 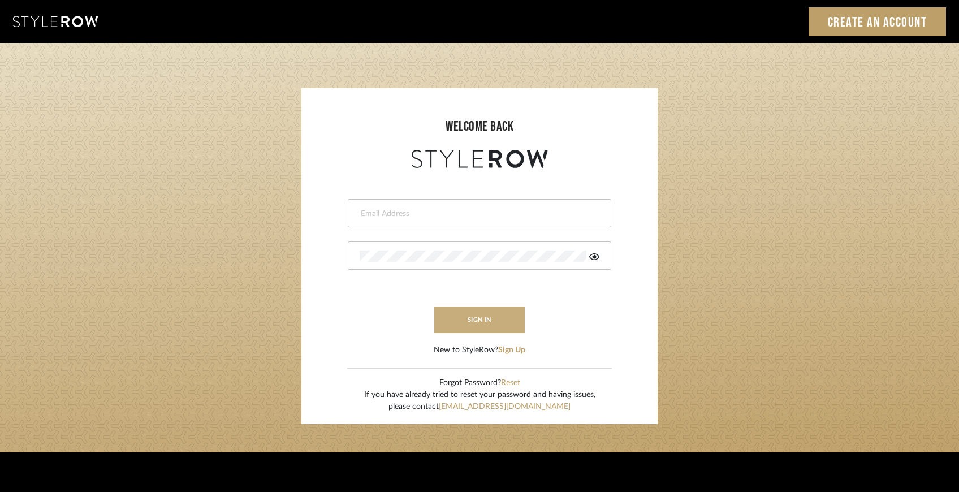 What do you see at coordinates (480, 383) in the screenshot?
I see `div: Forgot Password?` at bounding box center [480, 383].